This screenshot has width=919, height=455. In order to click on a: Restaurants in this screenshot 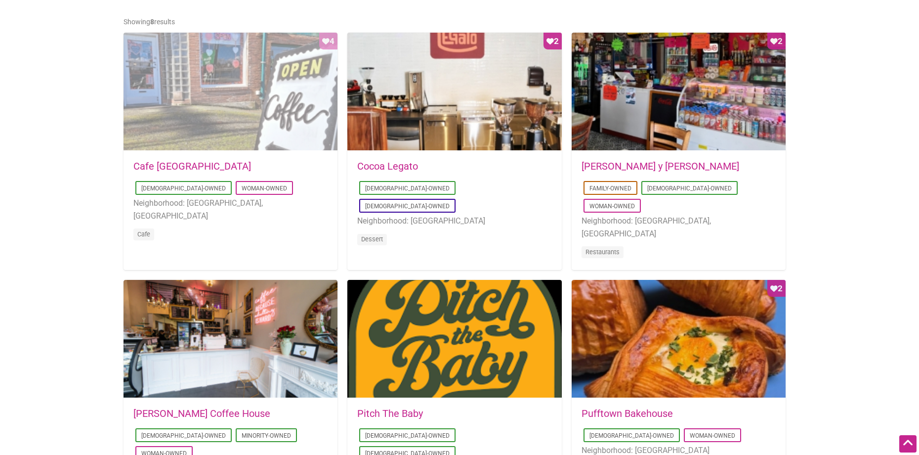, I will do `click(603, 252)`.